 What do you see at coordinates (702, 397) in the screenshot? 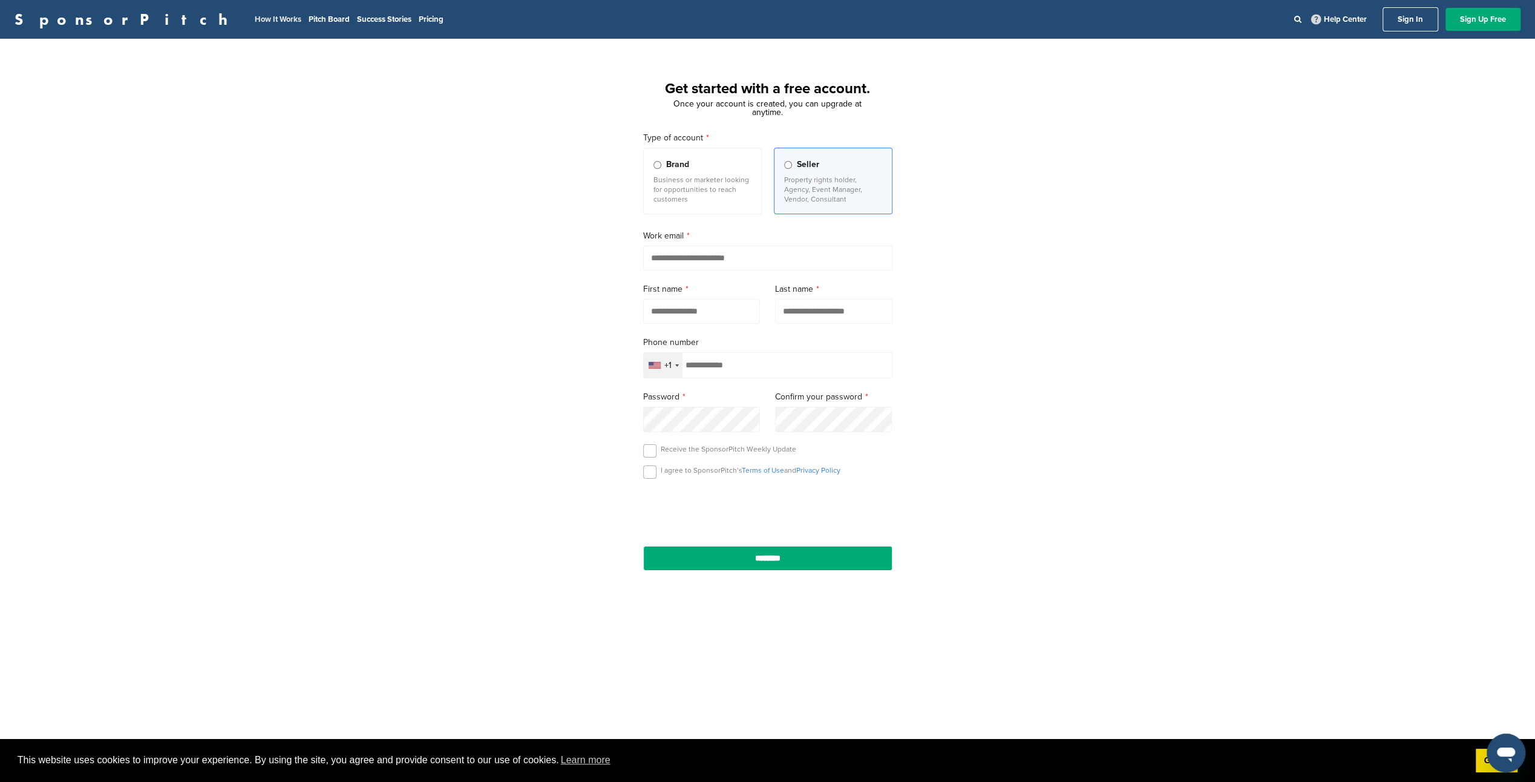
I see `label: Password` at bounding box center [702, 397].